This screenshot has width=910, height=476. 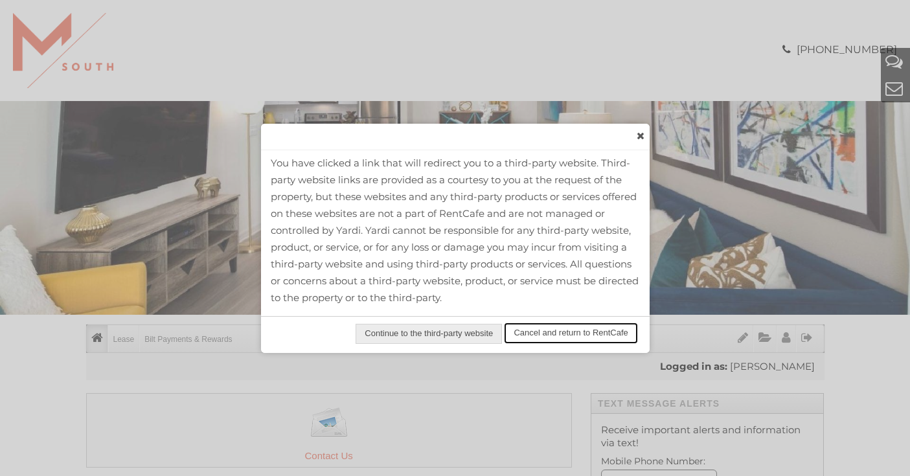 What do you see at coordinates (455, 231) in the screenshot?
I see `div: You have clicked a link that will redirect you to a third-party website. Third-party website link...` at bounding box center [455, 231].